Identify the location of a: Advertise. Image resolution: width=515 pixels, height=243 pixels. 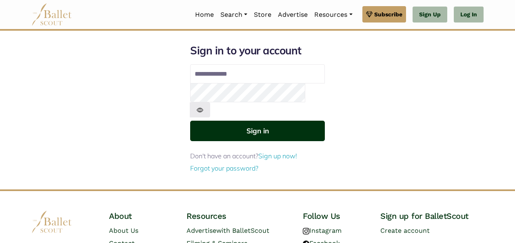
(293, 15).